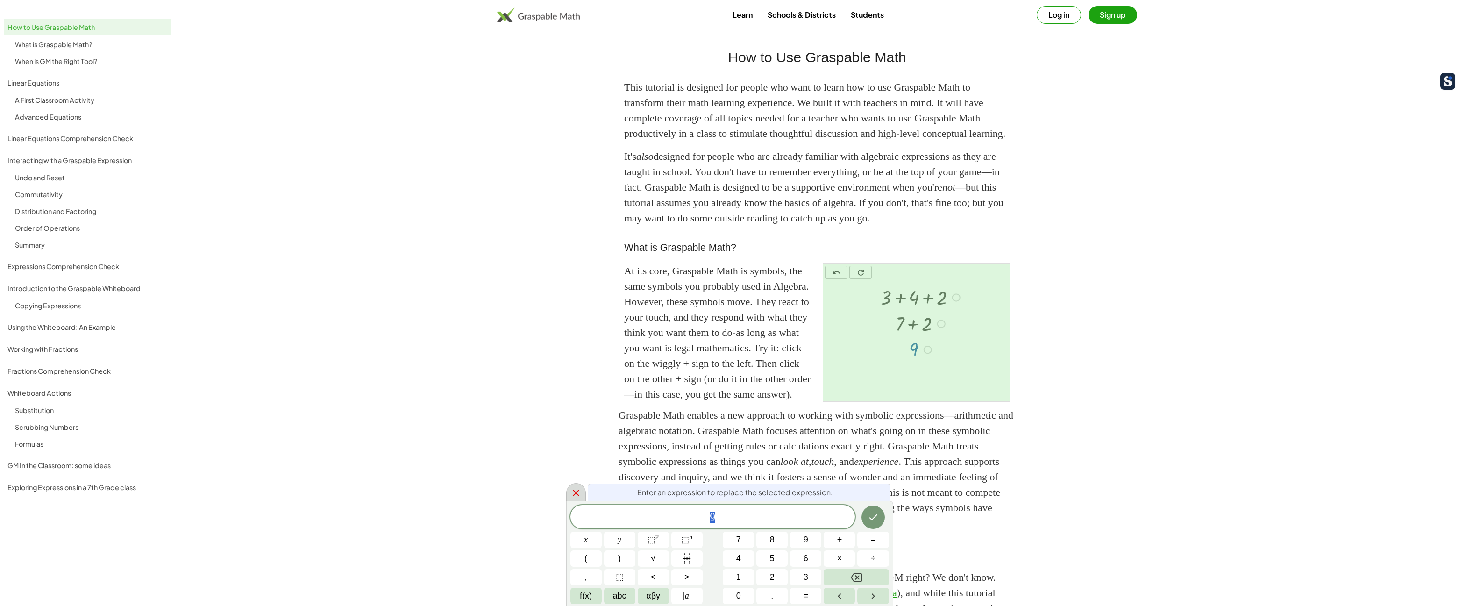  What do you see at coordinates (817, 110) in the screenshot?
I see `p: This tutorial is designed for people who want to learn how to use Graspable Math to transform the...` at bounding box center [817, 110].